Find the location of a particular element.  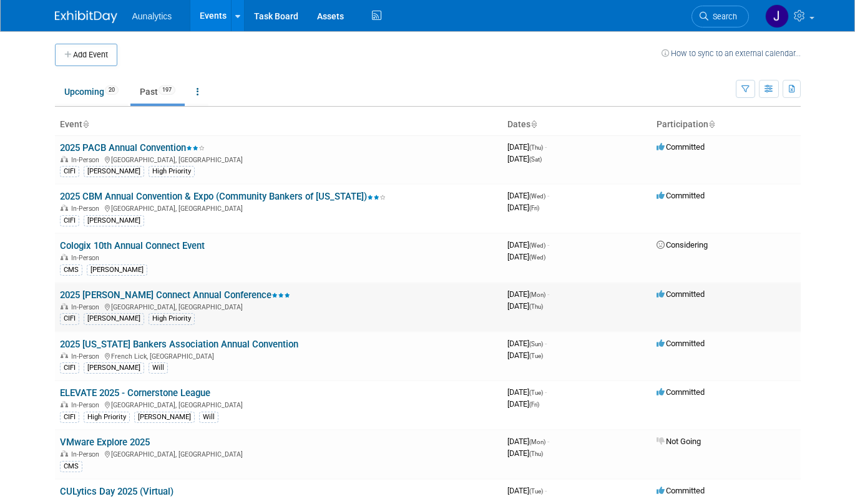

span: Aunalytics is located at coordinates (152, 16).